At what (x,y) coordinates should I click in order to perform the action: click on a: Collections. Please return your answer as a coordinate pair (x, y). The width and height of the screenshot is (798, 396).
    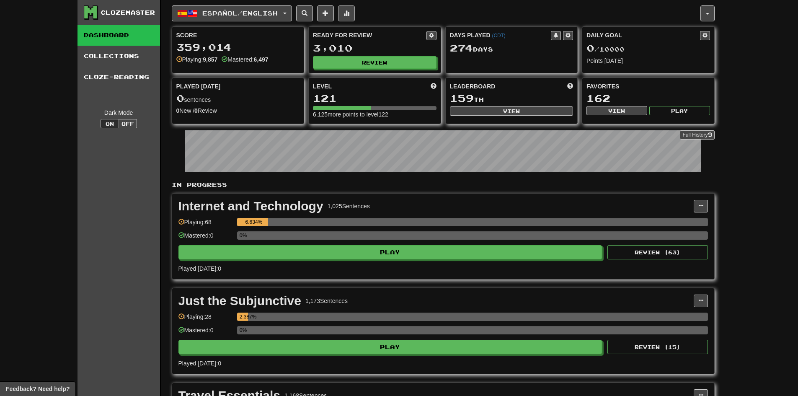
    Looking at the image, I should click on (119, 56).